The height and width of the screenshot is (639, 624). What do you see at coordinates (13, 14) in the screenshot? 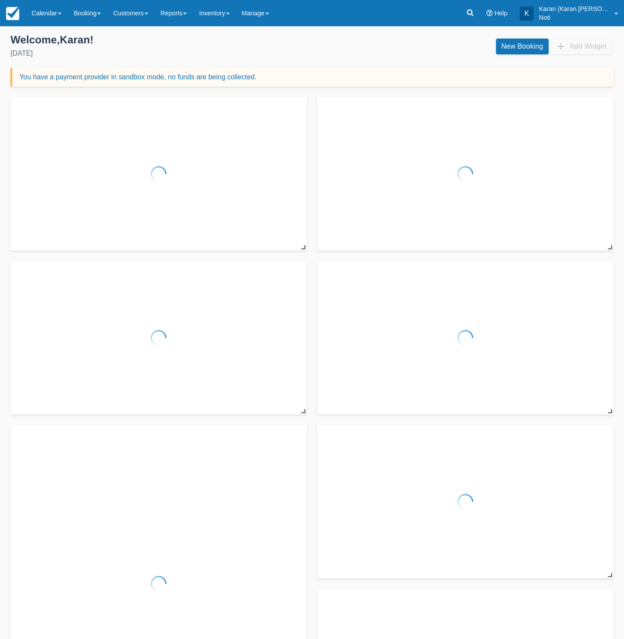
I see `img: checkfront-main-nav-mini-logo.png` at bounding box center [13, 14].